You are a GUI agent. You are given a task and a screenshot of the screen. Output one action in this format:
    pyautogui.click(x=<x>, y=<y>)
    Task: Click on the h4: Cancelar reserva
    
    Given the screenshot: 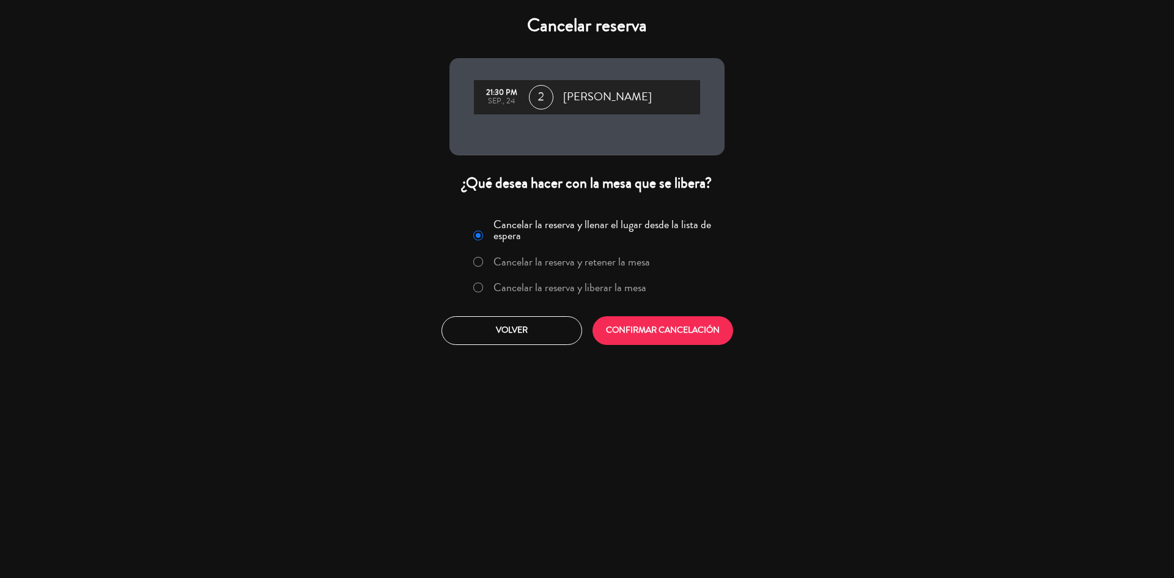 What is the action you would take?
    pyautogui.click(x=587, y=26)
    